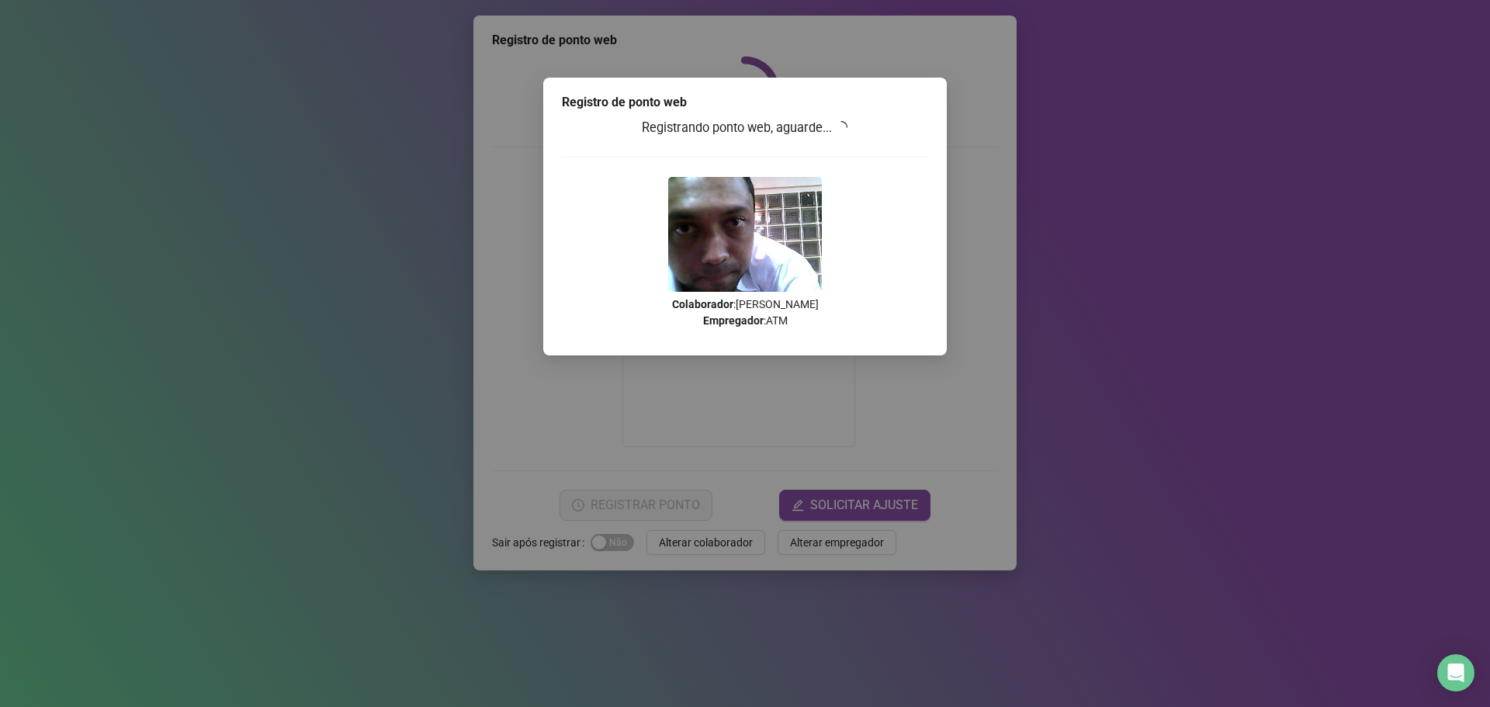 The image size is (1490, 707). I want to click on div: Open Intercom Messenger, so click(1455, 673).